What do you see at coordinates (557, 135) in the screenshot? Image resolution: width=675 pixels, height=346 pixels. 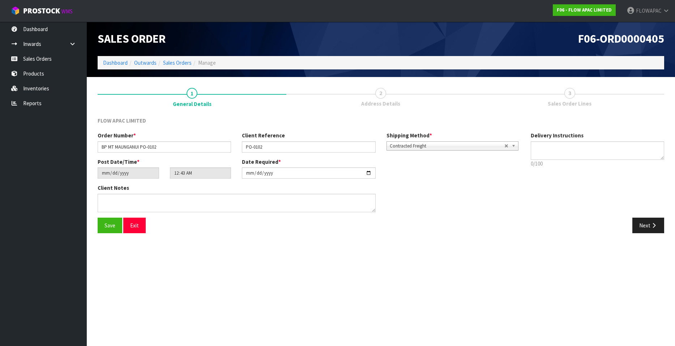 I see `label: Delivery Instructions` at bounding box center [557, 135].